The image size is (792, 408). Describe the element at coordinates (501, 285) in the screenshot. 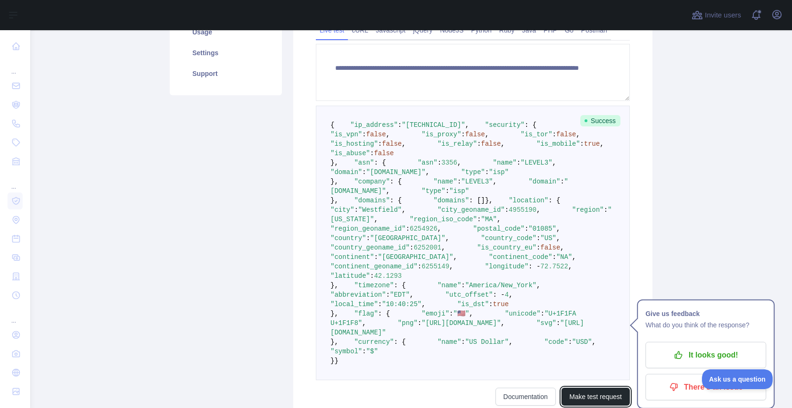

I see `span: "America/New_York"` at that location.